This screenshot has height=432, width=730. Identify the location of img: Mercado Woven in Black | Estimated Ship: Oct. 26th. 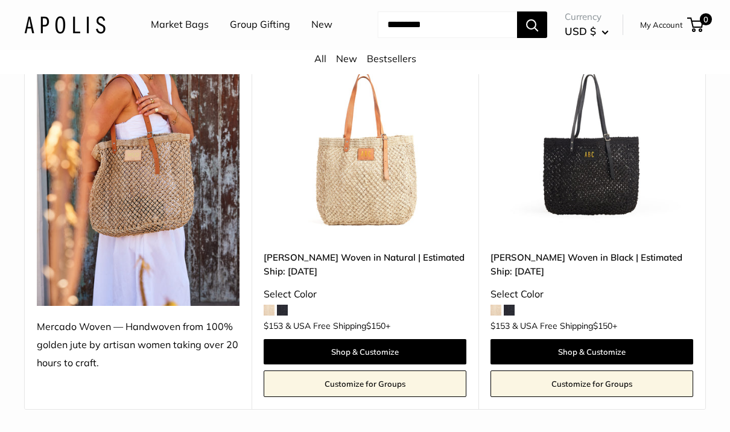
(592, 138).